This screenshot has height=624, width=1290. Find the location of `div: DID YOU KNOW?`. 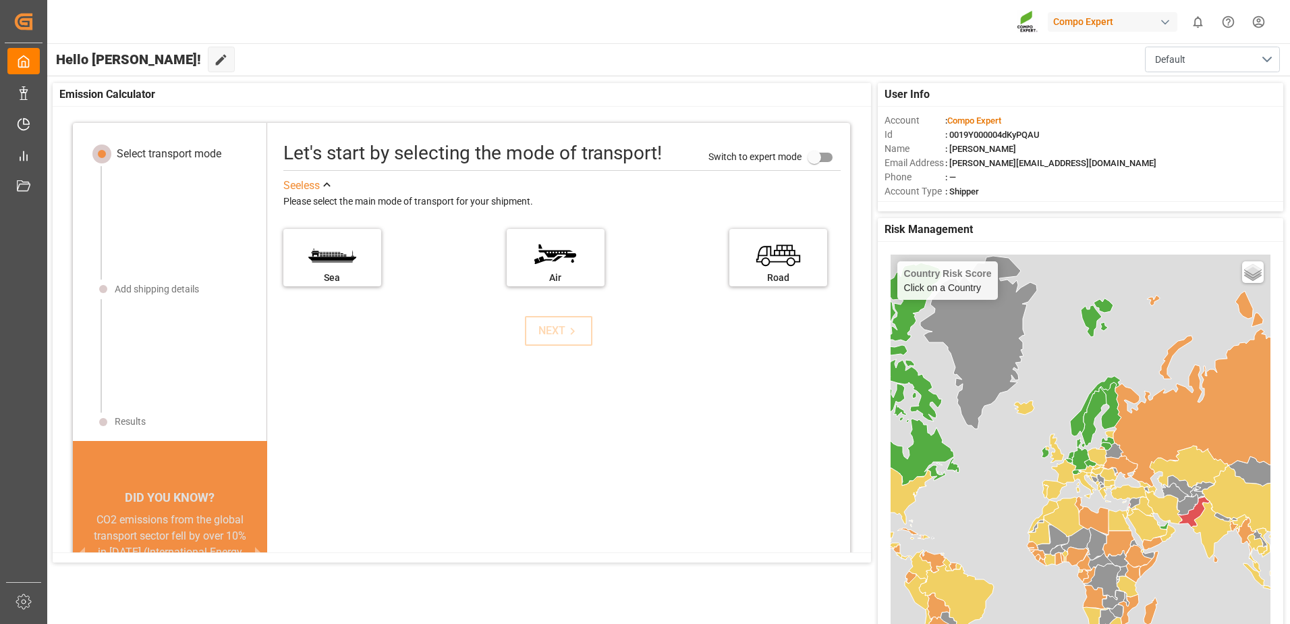

div: DID YOU KNOW? is located at coordinates (170, 497).